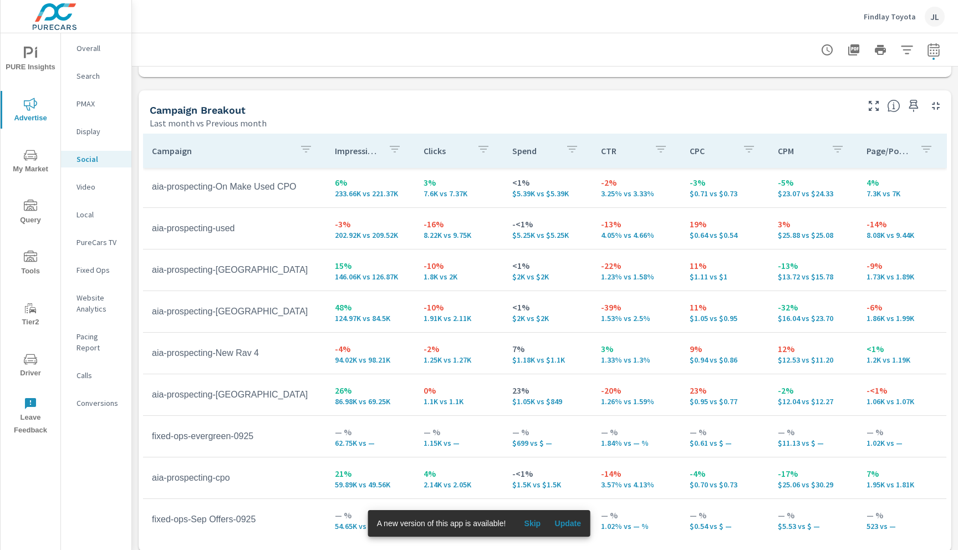 The height and width of the screenshot is (550, 958). I want to click on p: $699 vs $ —, so click(548, 443).